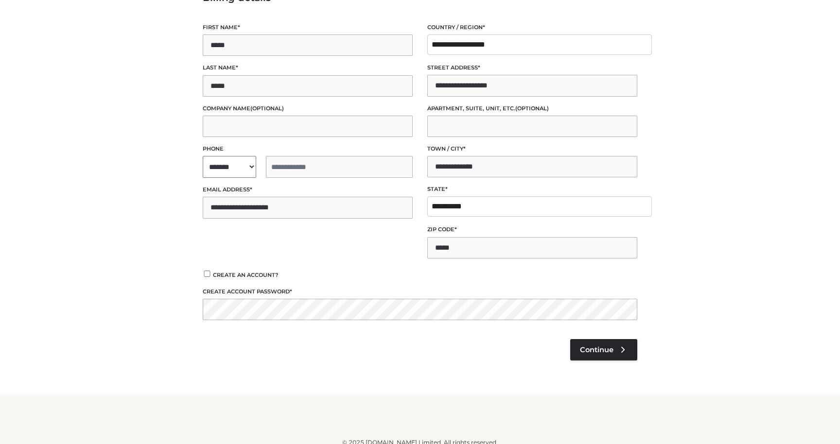  Describe the element at coordinates (603, 350) in the screenshot. I see `a: Continue` at that location.